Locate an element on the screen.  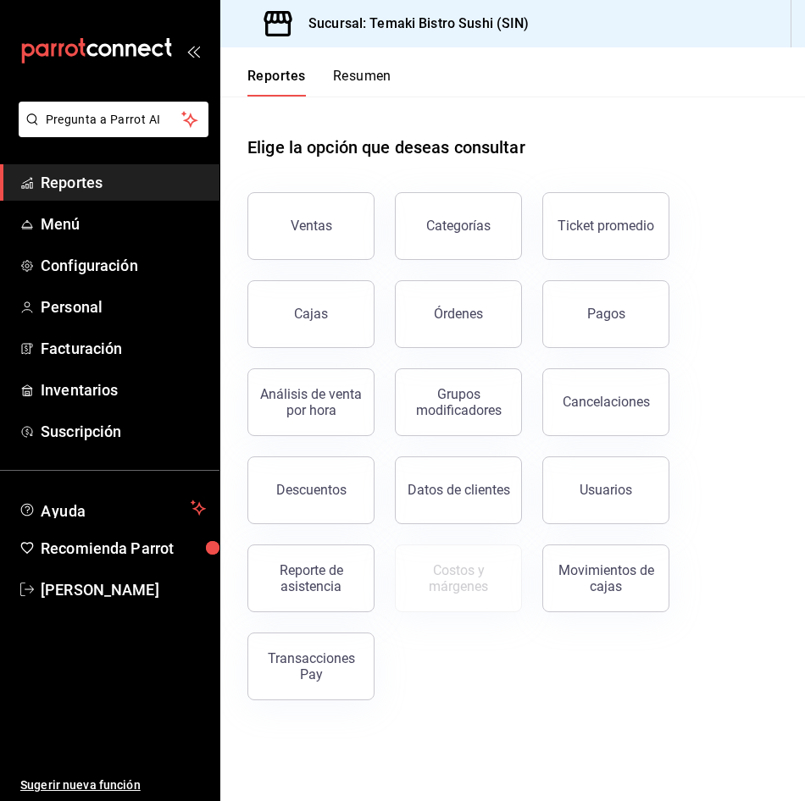
span: Ayuda is located at coordinates (112, 508).